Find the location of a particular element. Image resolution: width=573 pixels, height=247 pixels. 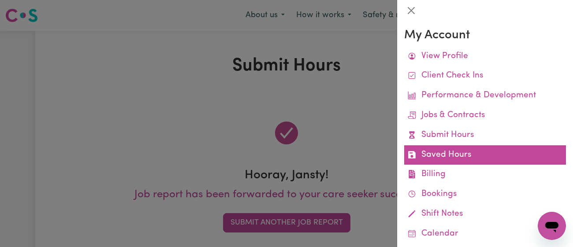

a: Calendar is located at coordinates (485, 234).